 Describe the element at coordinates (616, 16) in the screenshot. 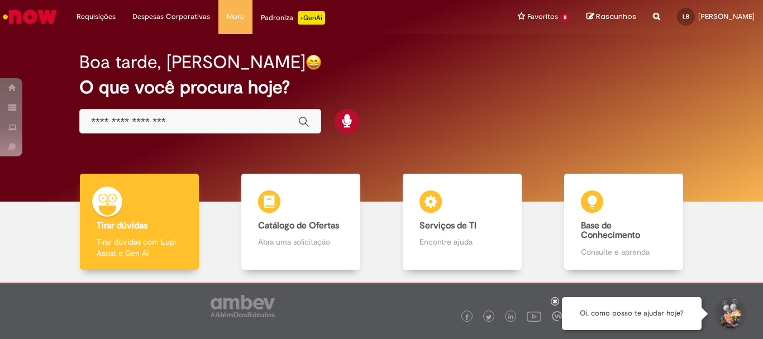

I see `span: Rascunhos` at that location.